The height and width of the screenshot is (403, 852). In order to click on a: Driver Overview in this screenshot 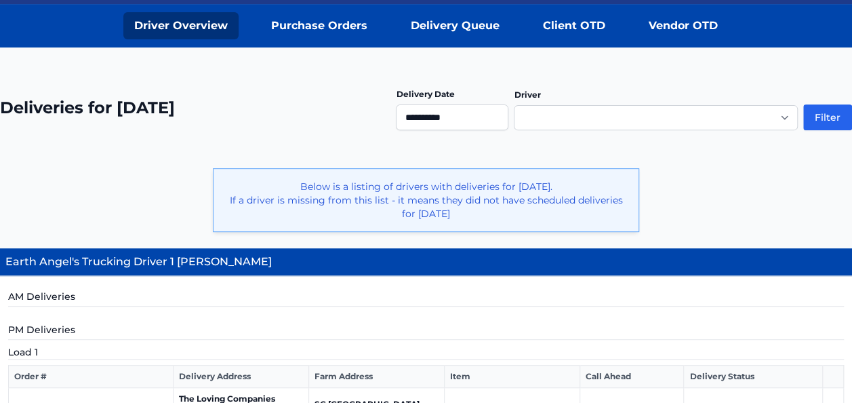, I will do `click(181, 26)`.